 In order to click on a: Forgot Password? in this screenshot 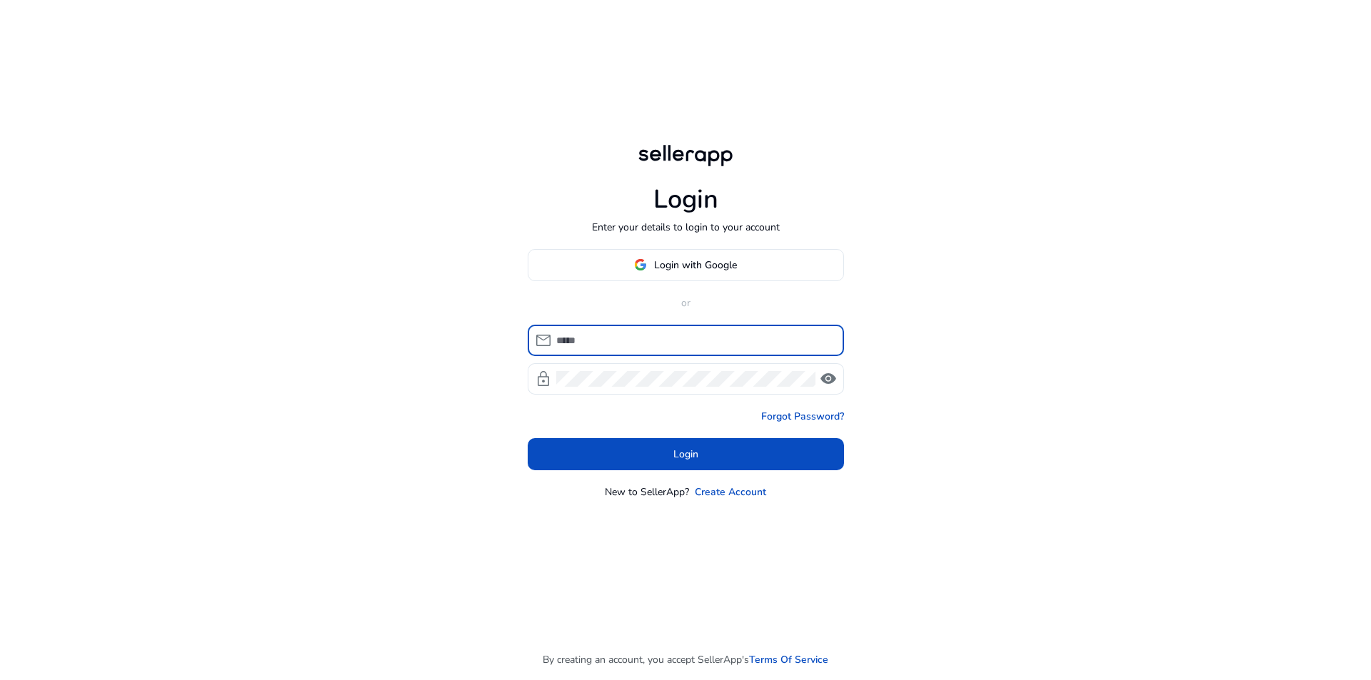, I will do `click(803, 416)`.